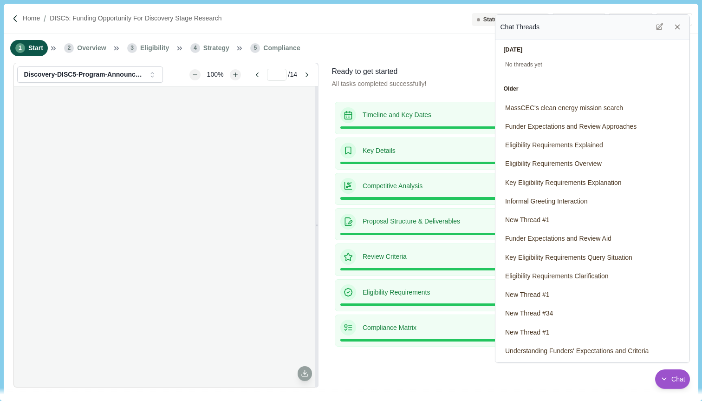 Image resolution: width=702 pixels, height=401 pixels. Describe the element at coordinates (679, 379) in the screenshot. I see `span: Chat` at that location.